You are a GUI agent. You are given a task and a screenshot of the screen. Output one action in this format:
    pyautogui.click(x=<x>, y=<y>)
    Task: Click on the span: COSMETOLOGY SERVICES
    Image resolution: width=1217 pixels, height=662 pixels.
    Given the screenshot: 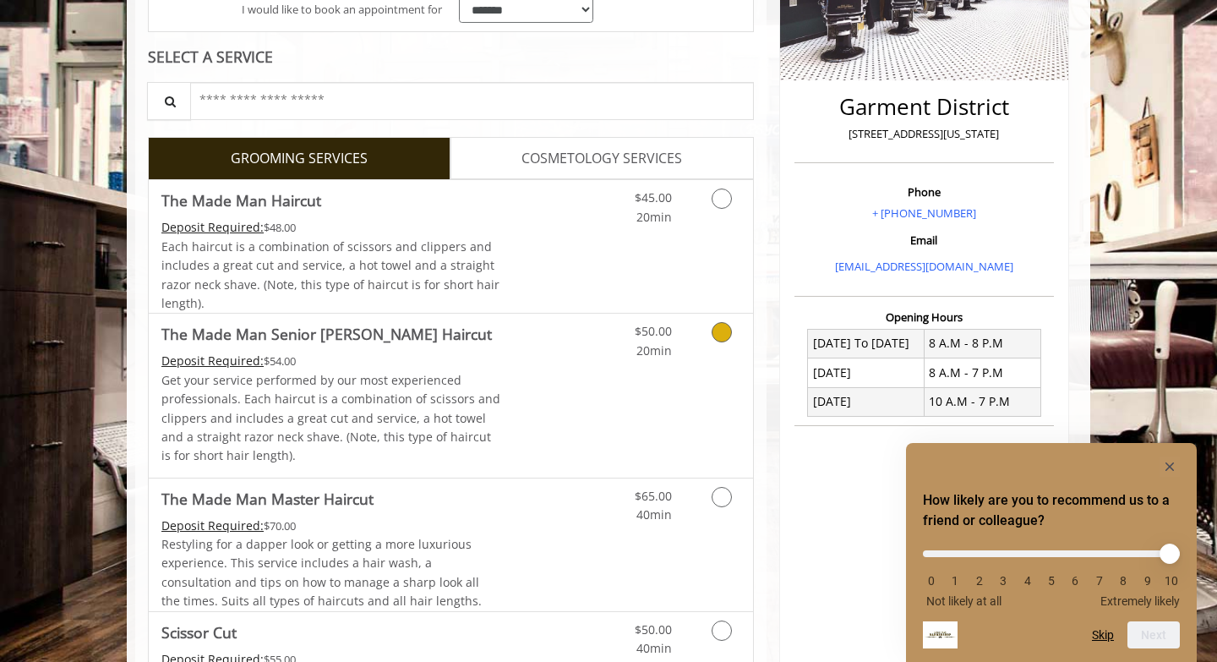 What is the action you would take?
    pyautogui.click(x=602, y=159)
    